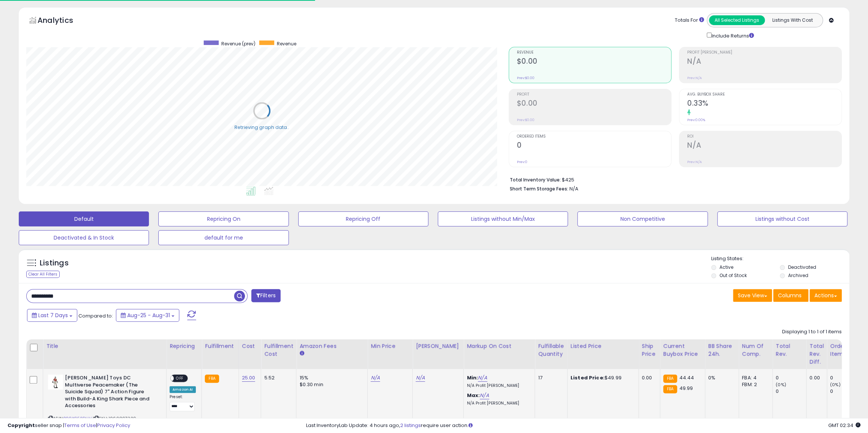 The width and height of the screenshot is (868, 433). What do you see at coordinates (720, 378) in the screenshot?
I see `div: 0%` at bounding box center [720, 378].